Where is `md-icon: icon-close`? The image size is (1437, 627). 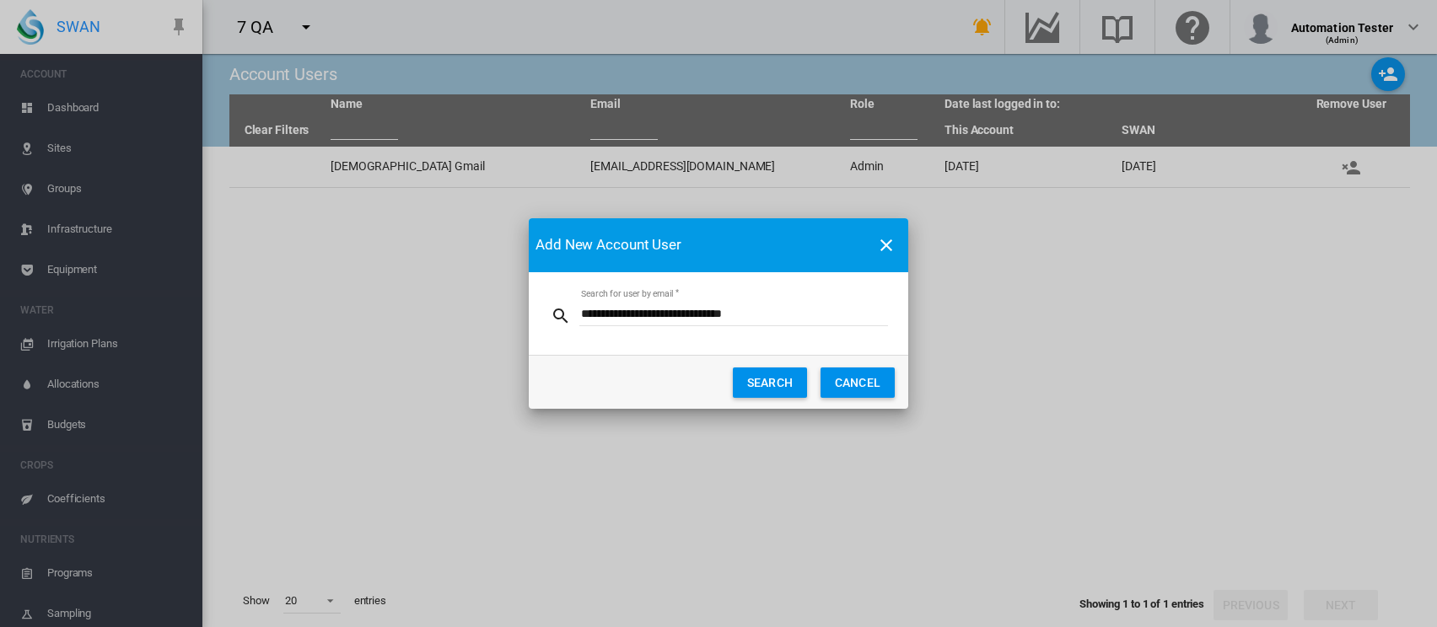 md-icon: icon-close is located at coordinates (886, 245).